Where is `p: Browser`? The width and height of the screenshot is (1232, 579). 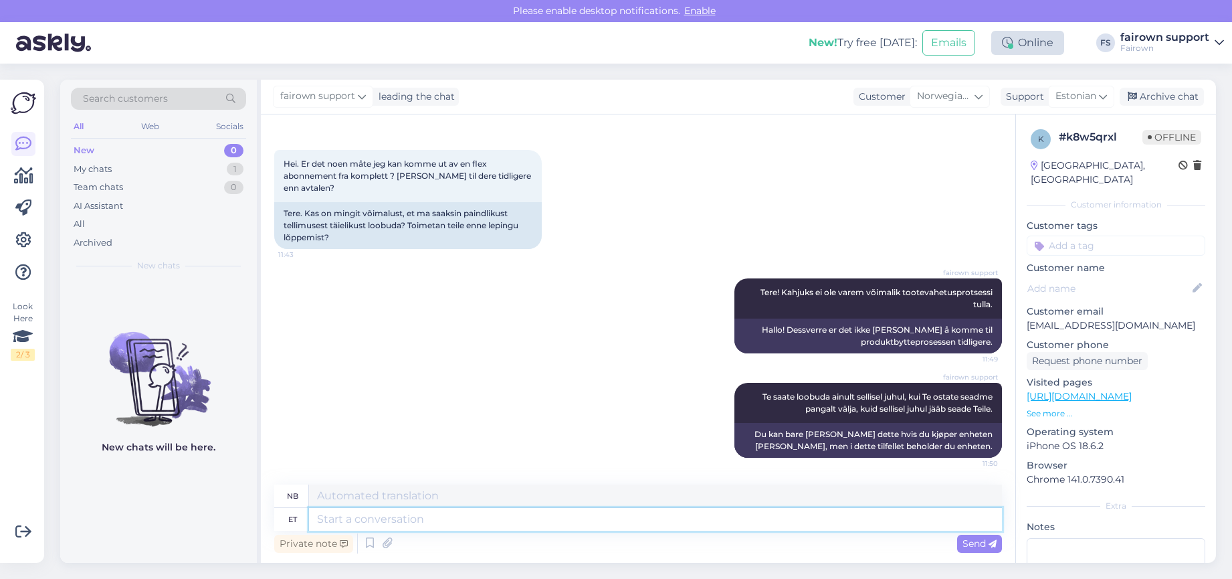
p: Browser is located at coordinates (1116, 465).